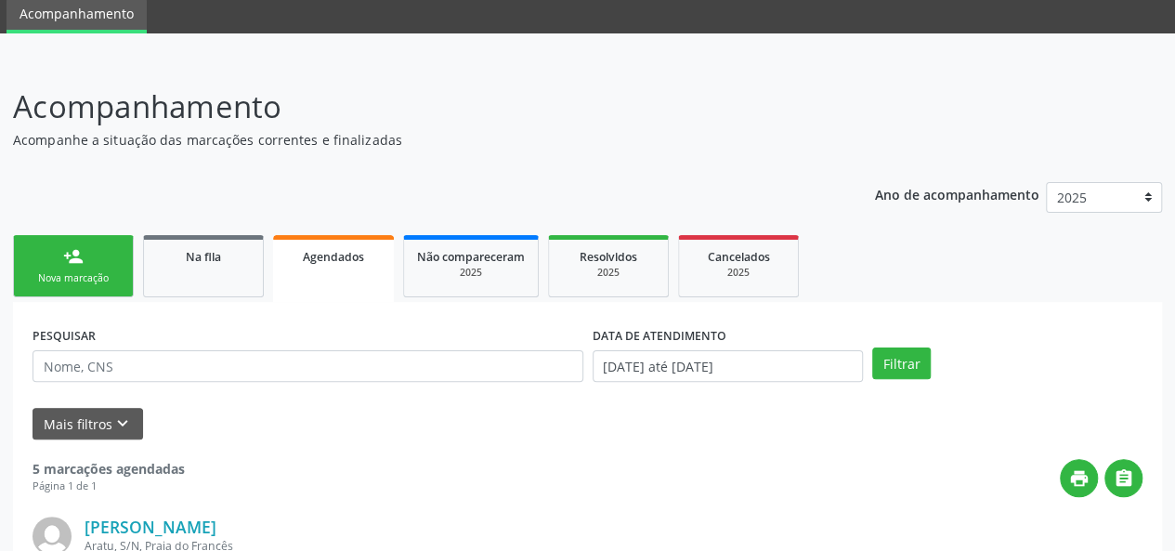  Describe the element at coordinates (415, 107) in the screenshot. I see `p: Acompanhamento` at that location.